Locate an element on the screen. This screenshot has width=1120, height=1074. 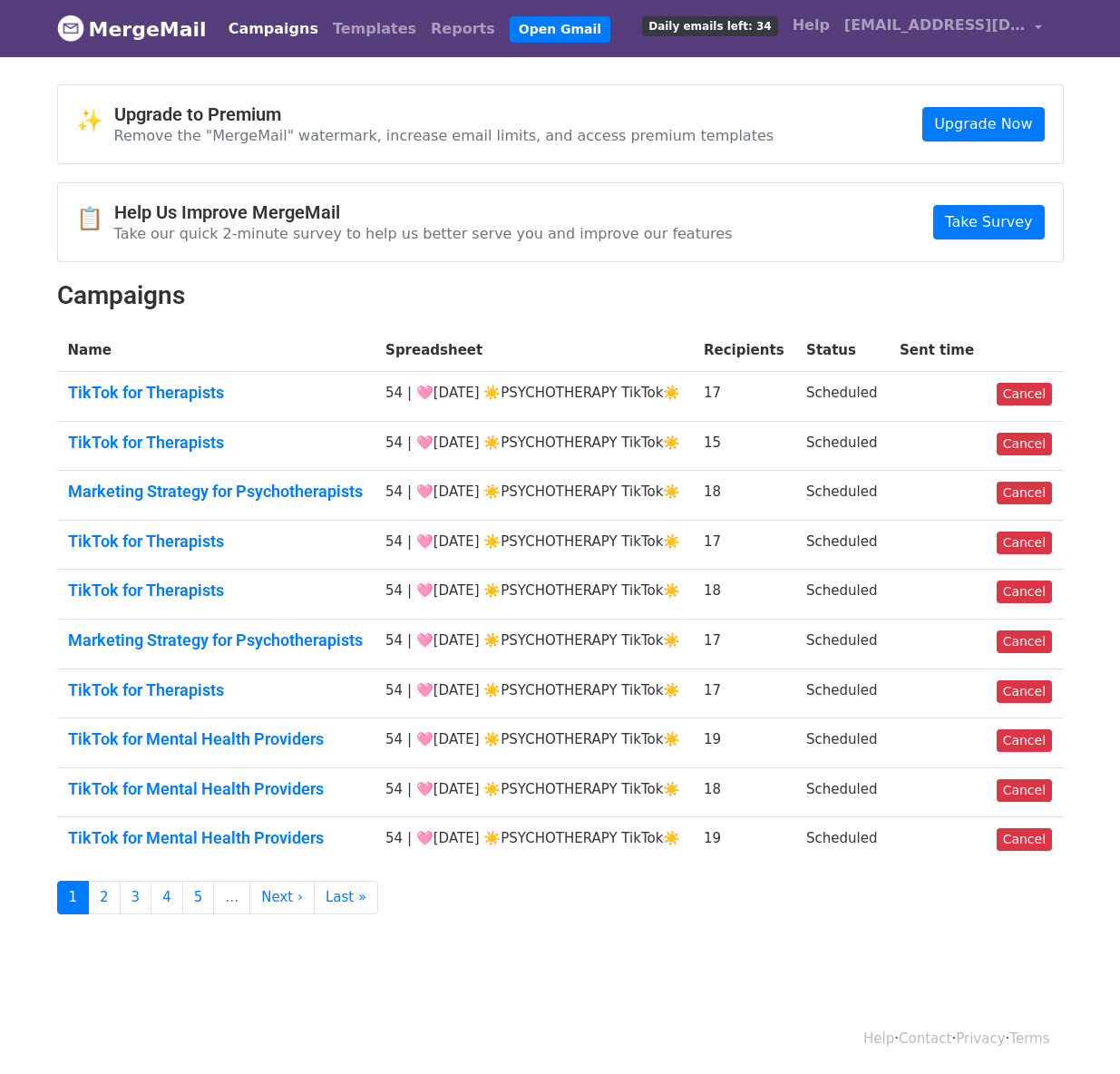
th: Status is located at coordinates (841, 350).